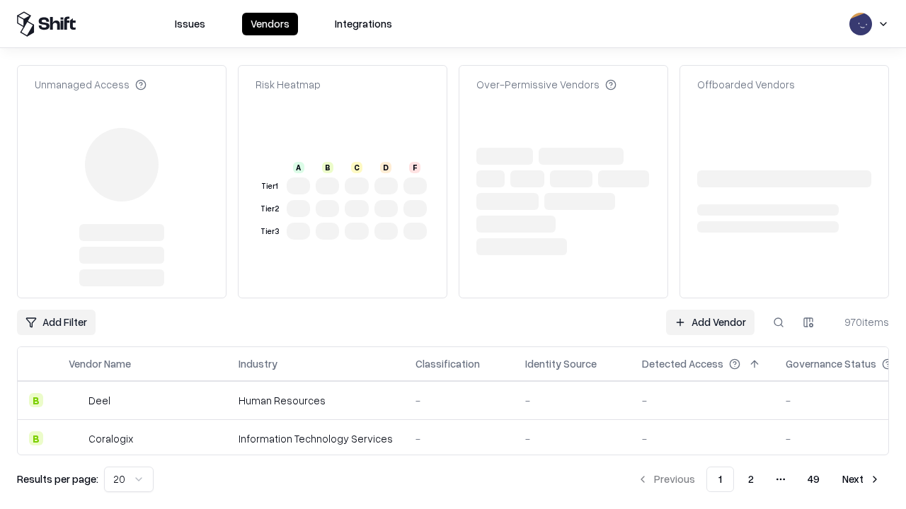 This screenshot has width=906, height=509. I want to click on div: Coralogix, so click(110, 439).